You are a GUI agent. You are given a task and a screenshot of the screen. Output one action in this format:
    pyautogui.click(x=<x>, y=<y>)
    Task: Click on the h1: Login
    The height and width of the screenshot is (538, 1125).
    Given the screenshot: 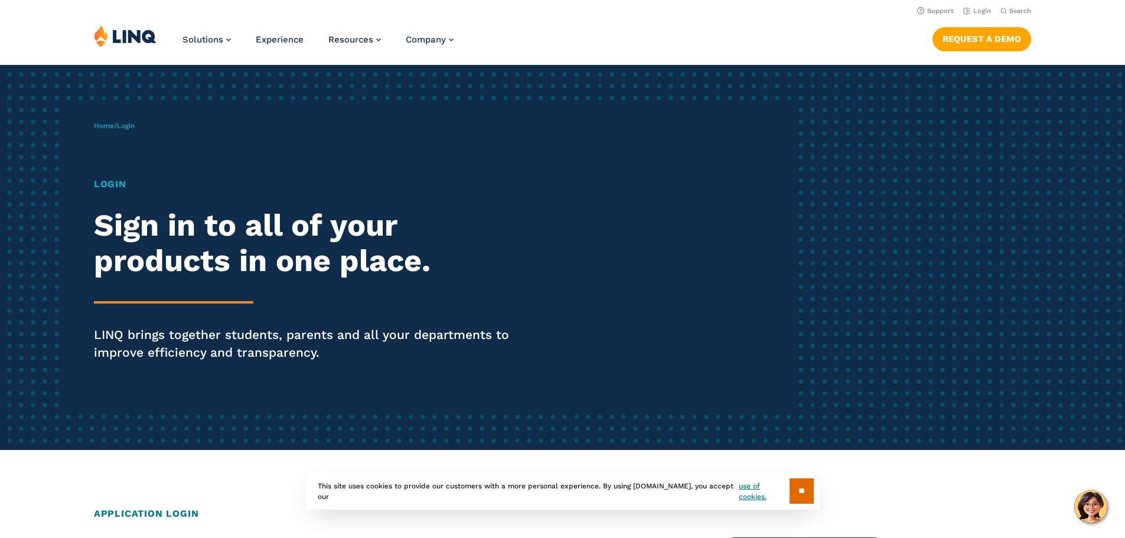 What is the action you would take?
    pyautogui.click(x=311, y=184)
    